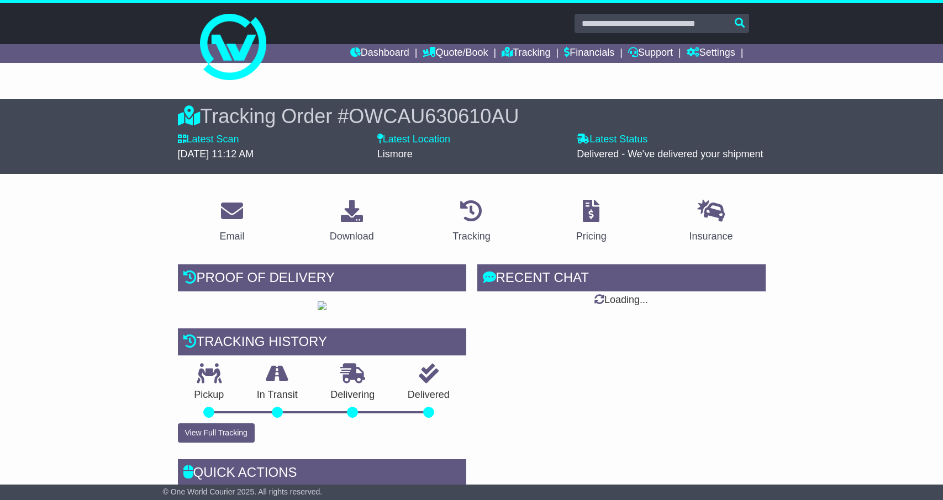 Image resolution: width=943 pixels, height=500 pixels. What do you see at coordinates (242, 492) in the screenshot?
I see `span: © One World Courier 2025. All rights reserved.` at bounding box center [242, 492].